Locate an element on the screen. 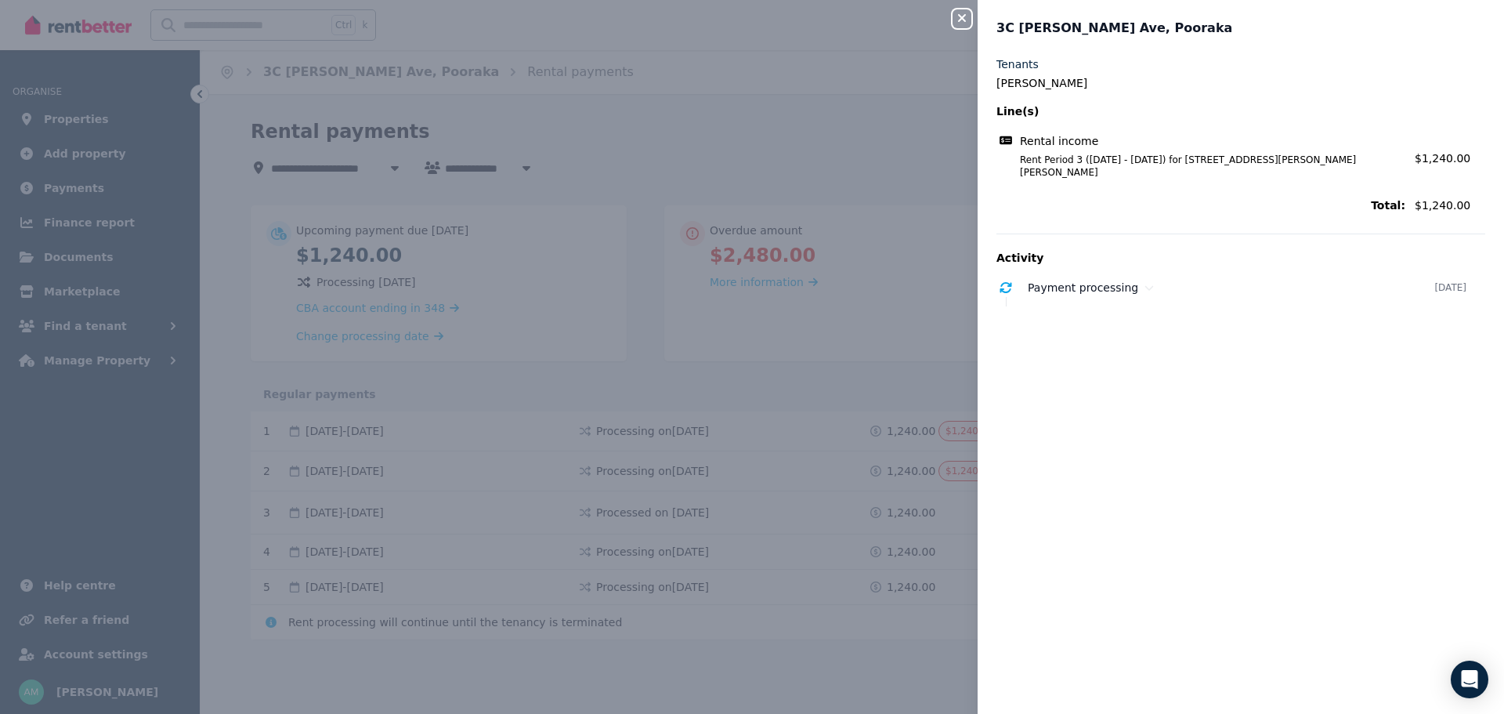  span: Rental income is located at coordinates (1059, 141).